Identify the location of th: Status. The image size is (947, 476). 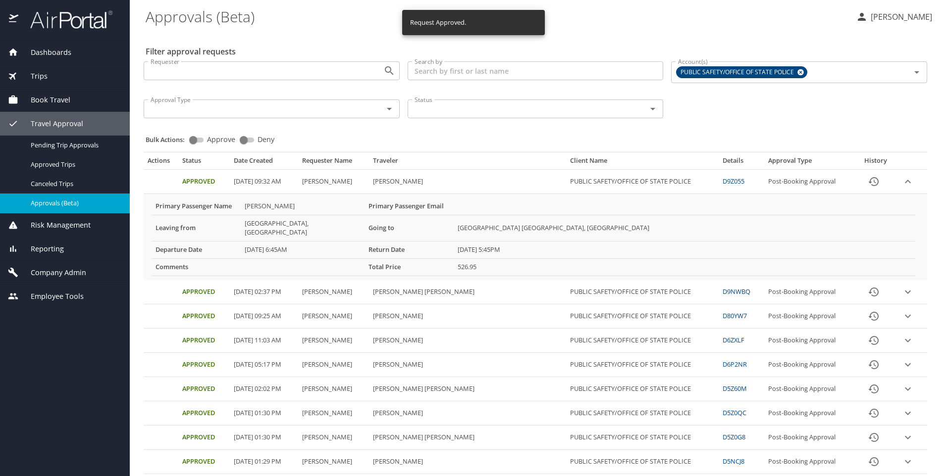
(204, 163).